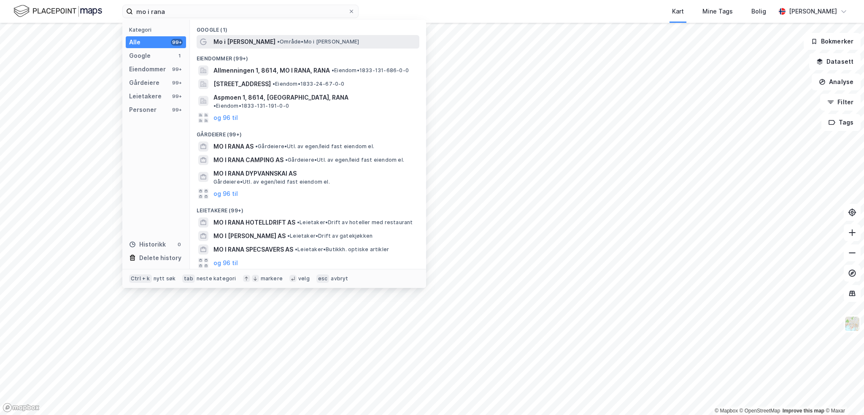  Describe the element at coordinates (304, 278) in the screenshot. I see `div: velg` at that location.